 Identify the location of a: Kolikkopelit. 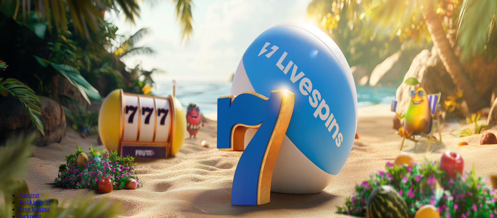
(34, 202).